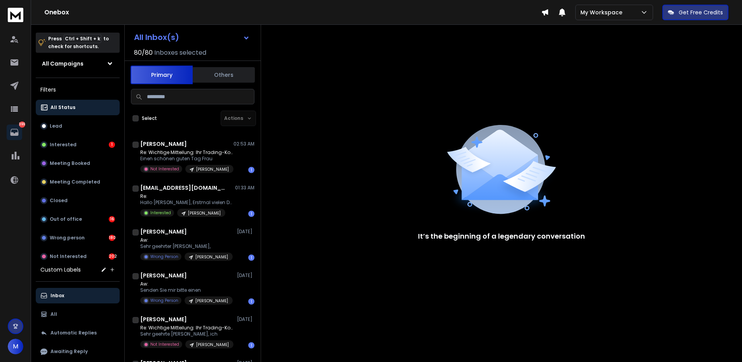 The height and width of the screenshot is (362, 742). What do you see at coordinates (78, 90) in the screenshot?
I see `h3: Filters` at bounding box center [78, 90].